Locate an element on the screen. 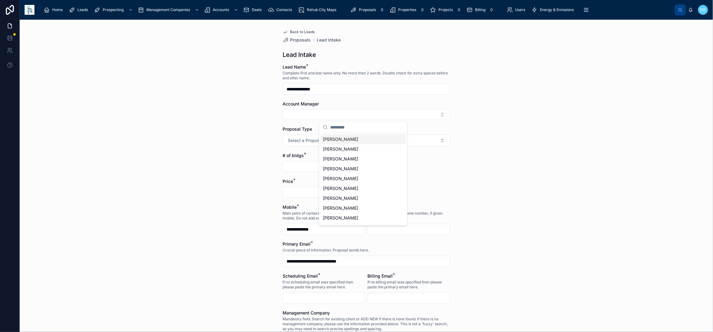 The width and height of the screenshot is (713, 332). span: Leads is located at coordinates (83, 10).